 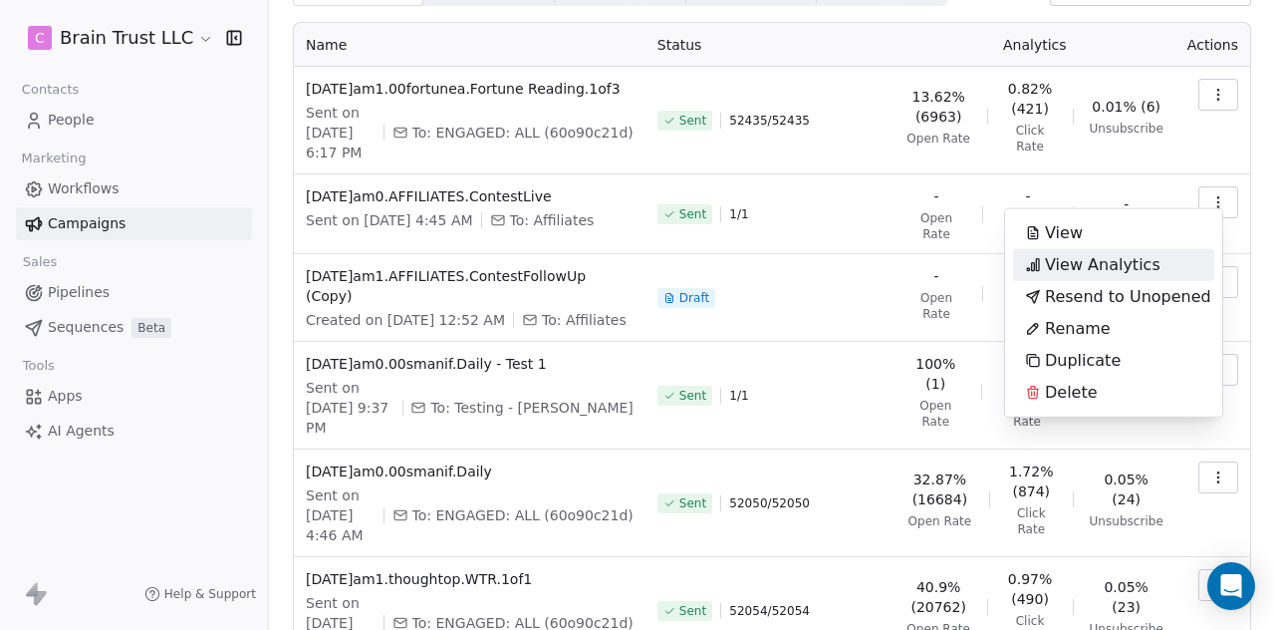 I want to click on span: Delete, so click(x=1071, y=392).